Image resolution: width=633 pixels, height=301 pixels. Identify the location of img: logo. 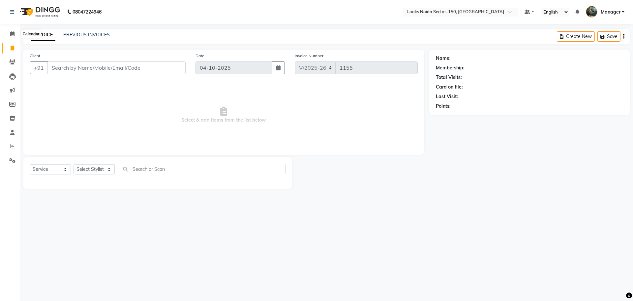
(39, 12).